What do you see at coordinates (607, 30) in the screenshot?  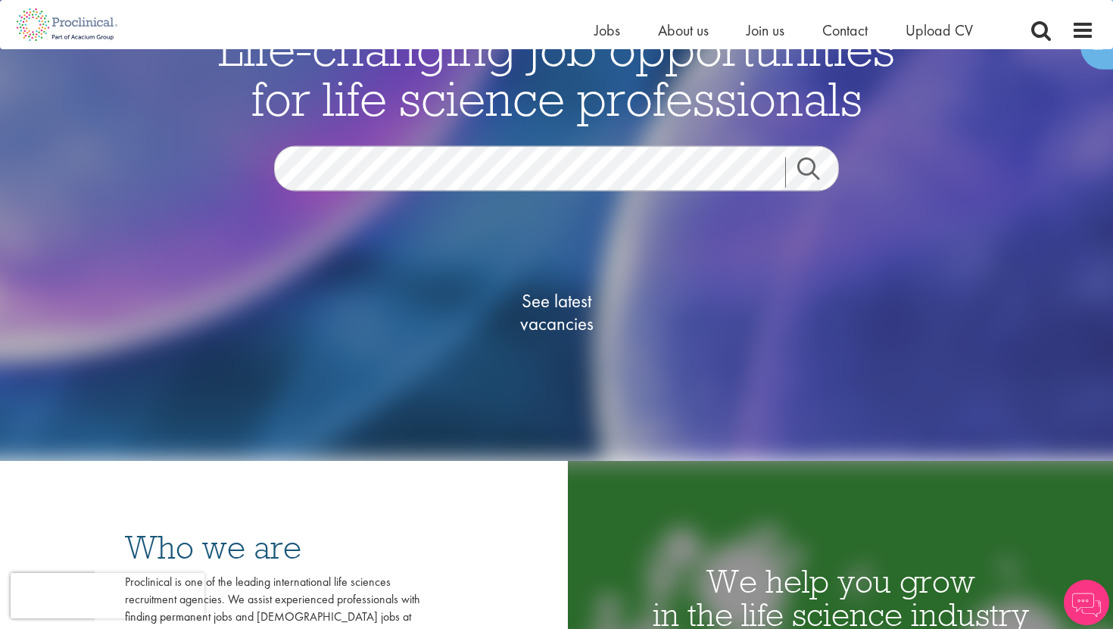 I see `span: Jobs` at bounding box center [607, 30].